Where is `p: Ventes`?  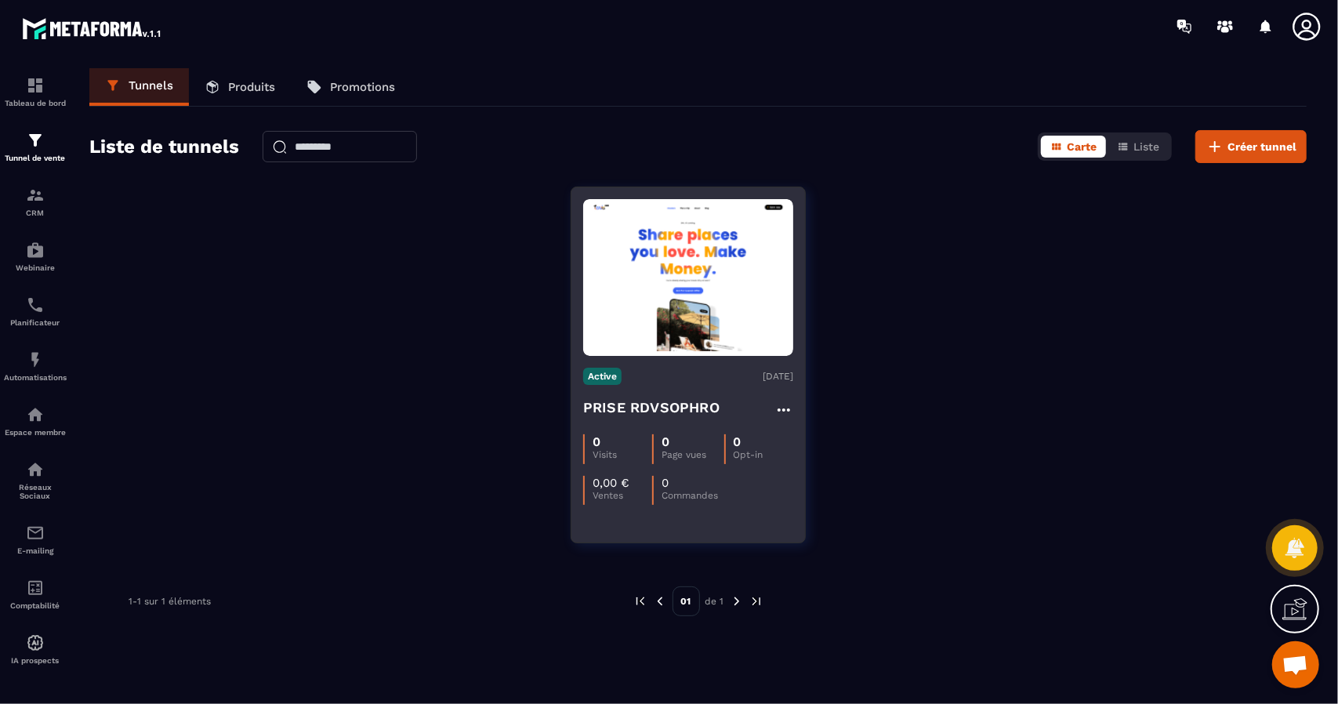 p: Ventes is located at coordinates (623, 496).